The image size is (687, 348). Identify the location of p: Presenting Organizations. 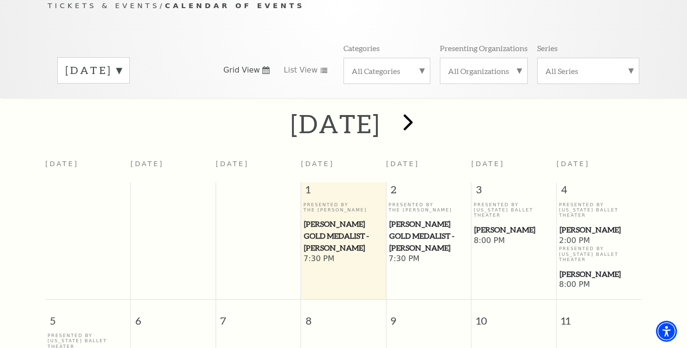
(484, 48).